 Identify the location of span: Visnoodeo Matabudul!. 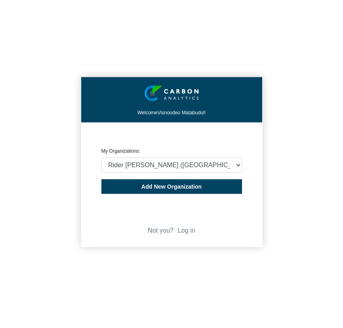
(182, 113).